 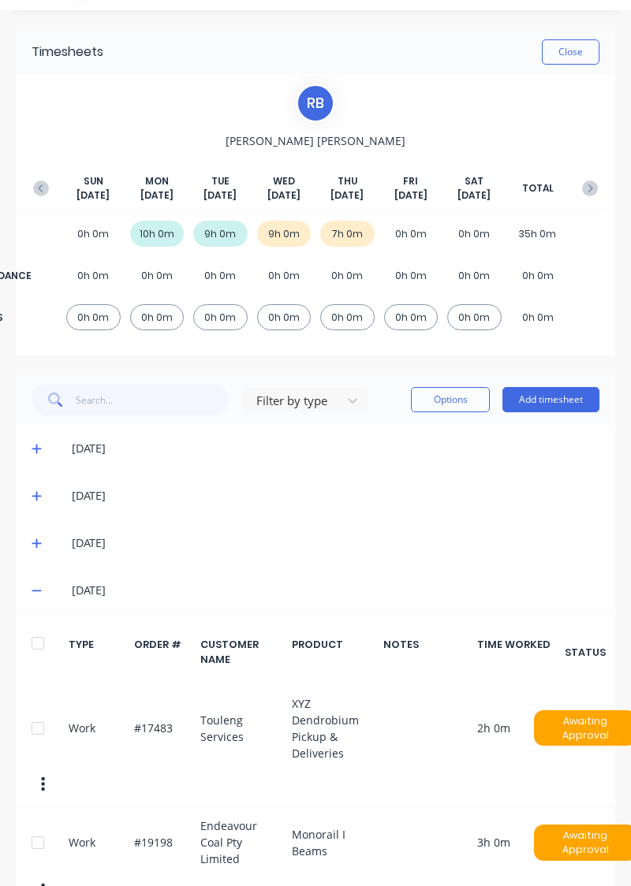 I want to click on button: Options, so click(x=450, y=400).